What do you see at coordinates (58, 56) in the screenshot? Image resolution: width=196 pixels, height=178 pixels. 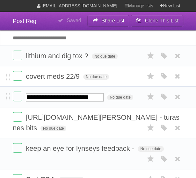 I see `span: lithium and dig tox ?` at bounding box center [58, 56].